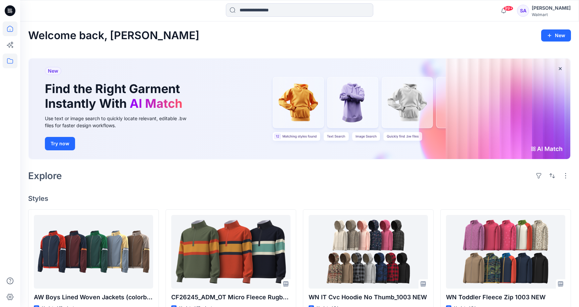 The width and height of the screenshot is (579, 307). What do you see at coordinates (231, 252) in the screenshot?
I see `a: CF26245_ADM_OT Micro Fleece Rugby Boys 25SEP25` at bounding box center [231, 252].